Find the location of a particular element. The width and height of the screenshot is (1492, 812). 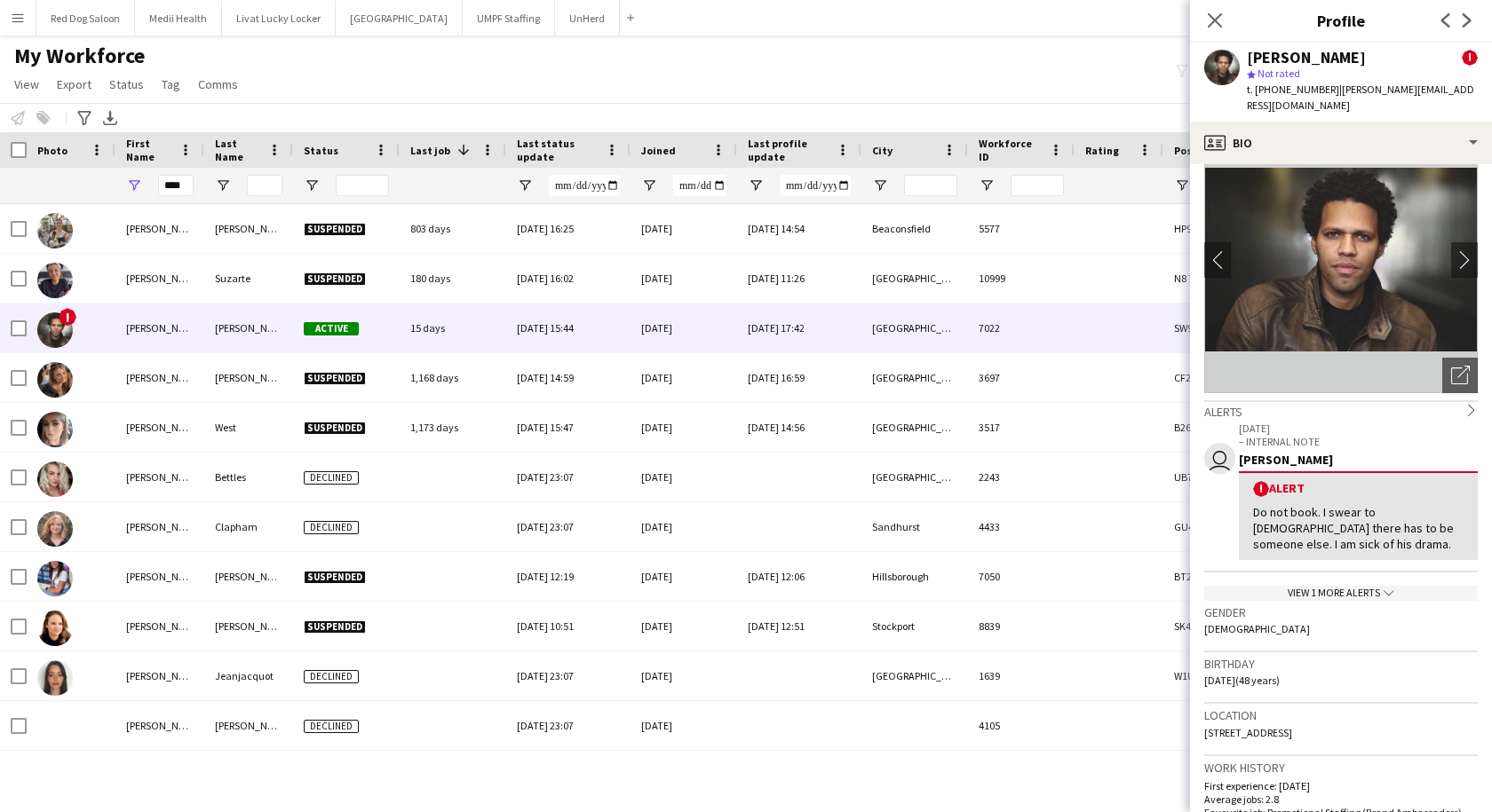

span: Last job is located at coordinates (429, 150).